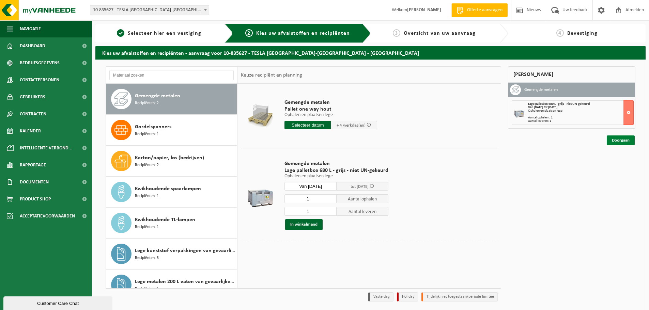 The width and height of the screenshot is (649, 310). Describe the element at coordinates (362, 199) in the screenshot. I see `span: Aantal ophalen` at that location.